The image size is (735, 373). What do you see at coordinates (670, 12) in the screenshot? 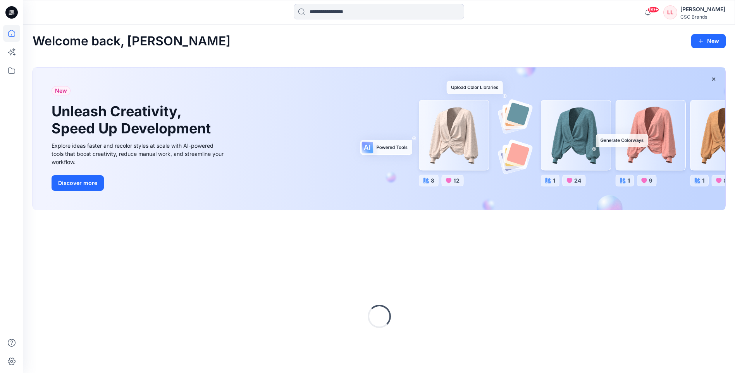
I see `div: LL` at bounding box center [670, 12].